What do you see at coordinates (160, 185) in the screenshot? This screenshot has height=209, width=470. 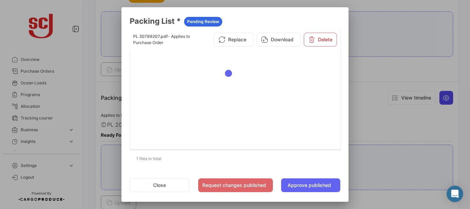 I see `button: Close` at bounding box center [160, 185].